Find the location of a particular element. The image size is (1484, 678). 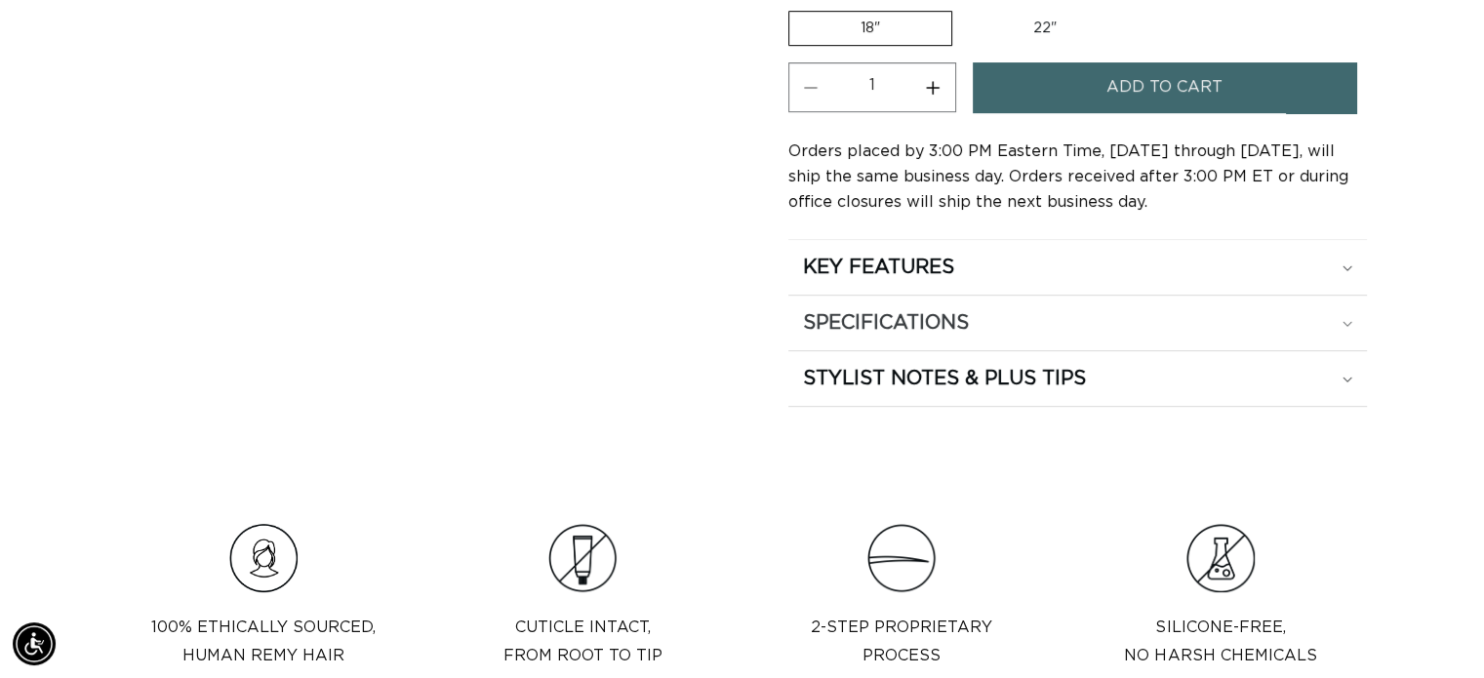

h2: SPECIFICATIONS is located at coordinates (886, 323).